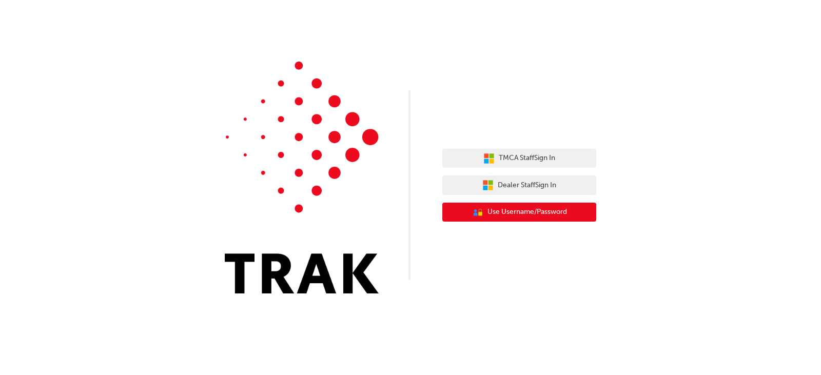  What do you see at coordinates (302, 178) in the screenshot?
I see `img: Trak` at bounding box center [302, 178].